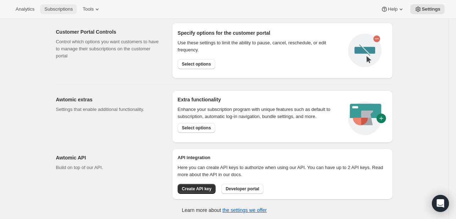  Describe the element at coordinates (282, 171) in the screenshot. I see `p: Here you can create API keys to authorize when using our API. You can have up to 2 API keys. Read...` at that location.